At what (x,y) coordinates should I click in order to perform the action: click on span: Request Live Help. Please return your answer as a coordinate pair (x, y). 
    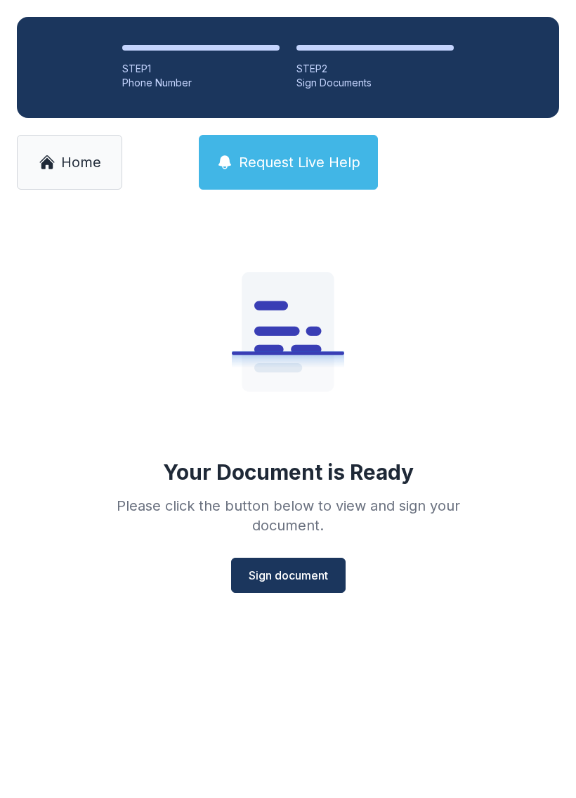
    Looking at the image, I should click on (299, 162).